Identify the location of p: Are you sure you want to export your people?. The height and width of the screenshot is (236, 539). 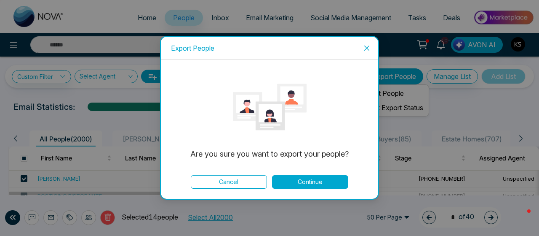
(269, 154).